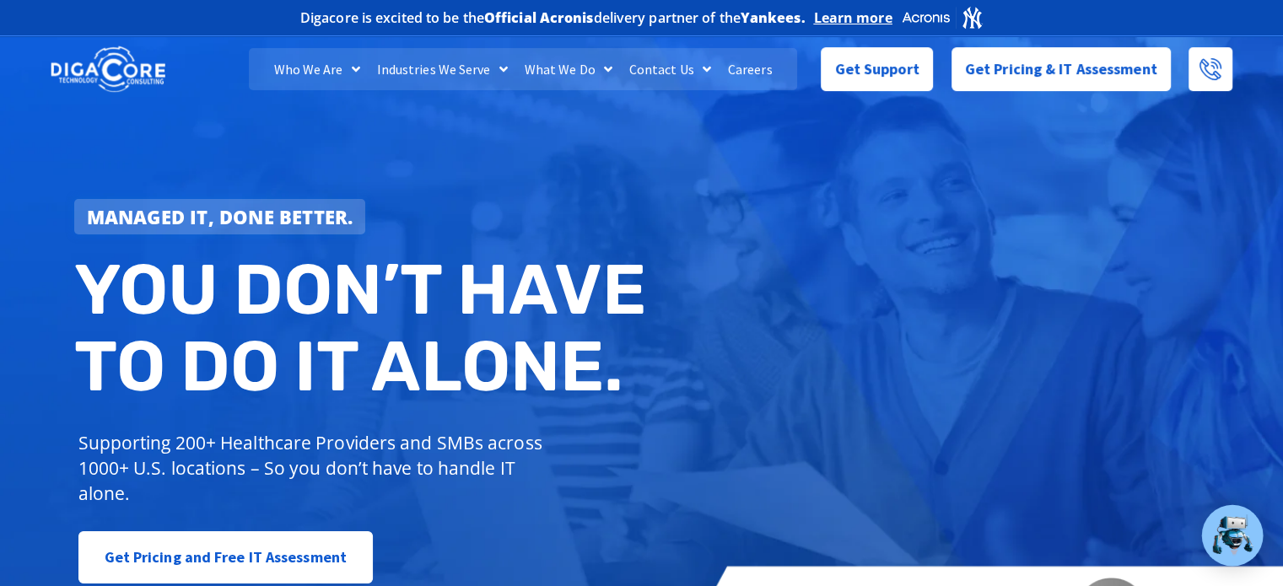 This screenshot has width=1283, height=586. I want to click on img: DigaCore Technology Consulting, so click(108, 69).